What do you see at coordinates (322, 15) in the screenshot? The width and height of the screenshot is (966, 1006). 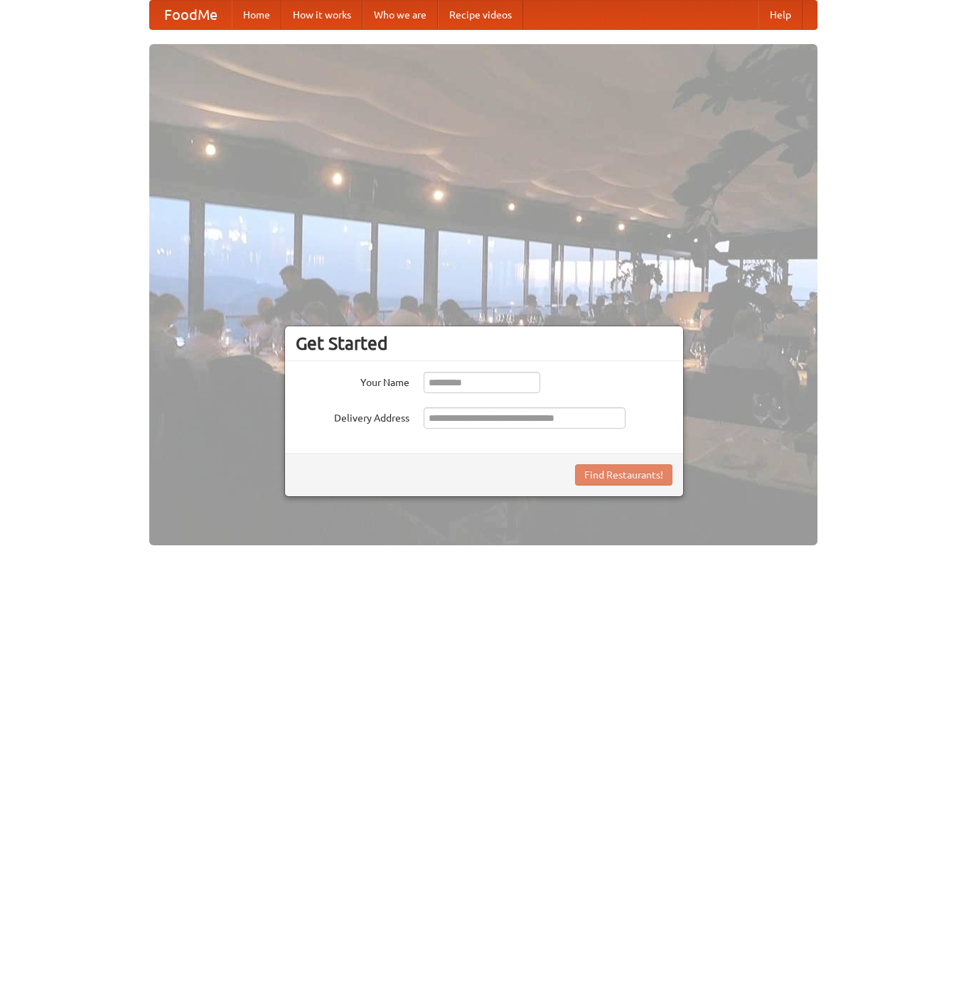 I see `a: How it works` at bounding box center [322, 15].